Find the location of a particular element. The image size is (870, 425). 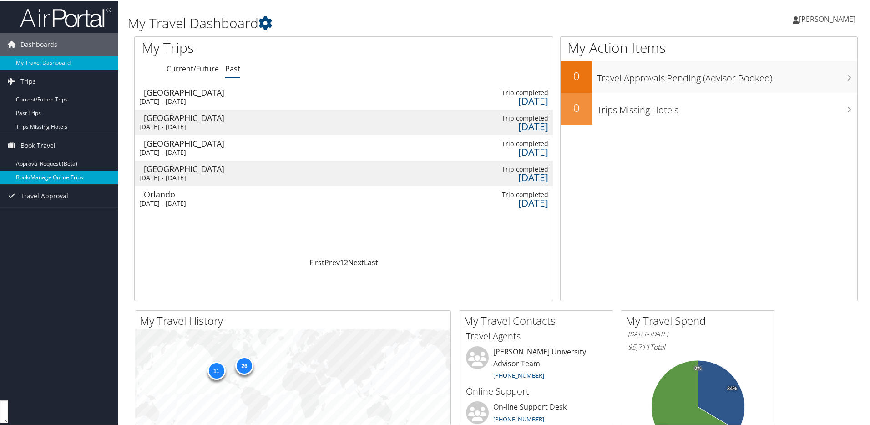

h3: Online Support is located at coordinates (536, 391).